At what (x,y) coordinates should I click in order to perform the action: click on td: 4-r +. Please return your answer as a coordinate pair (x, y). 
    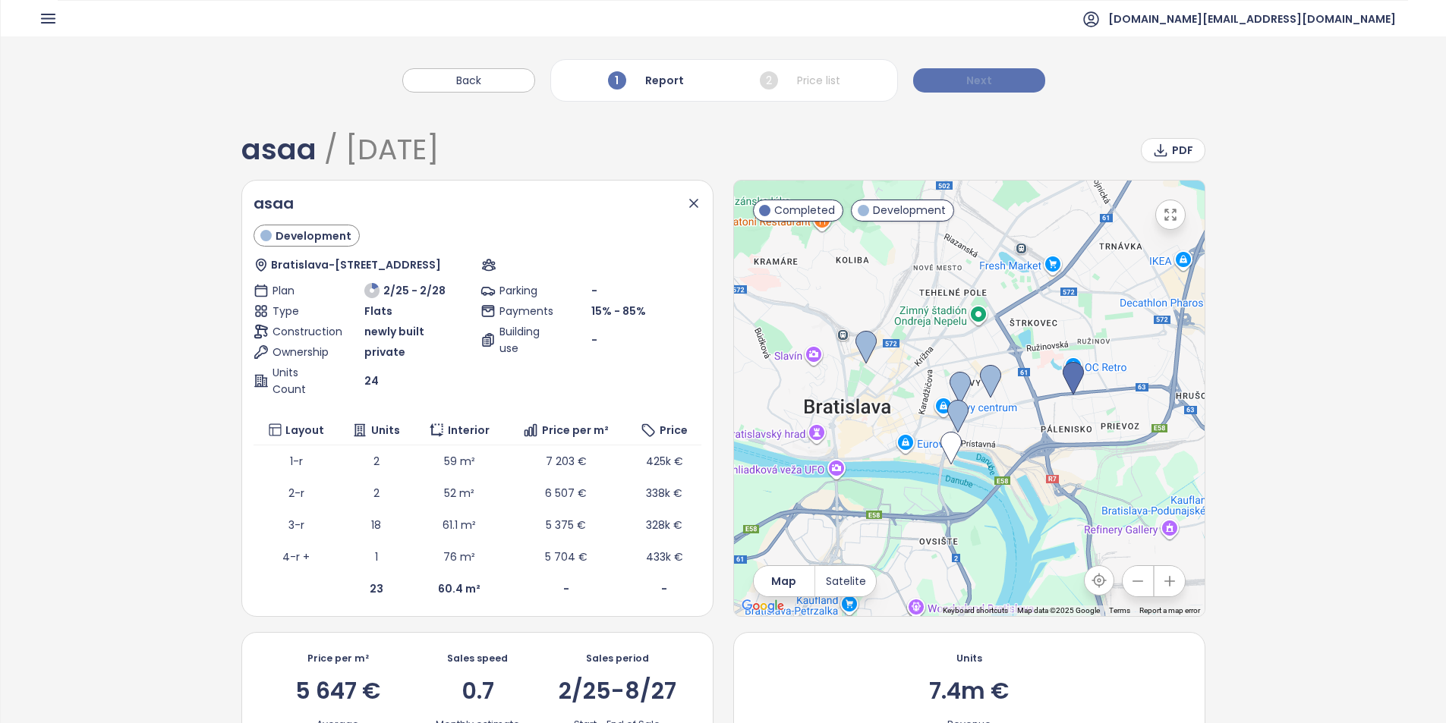
    Looking at the image, I should click on (296, 557).